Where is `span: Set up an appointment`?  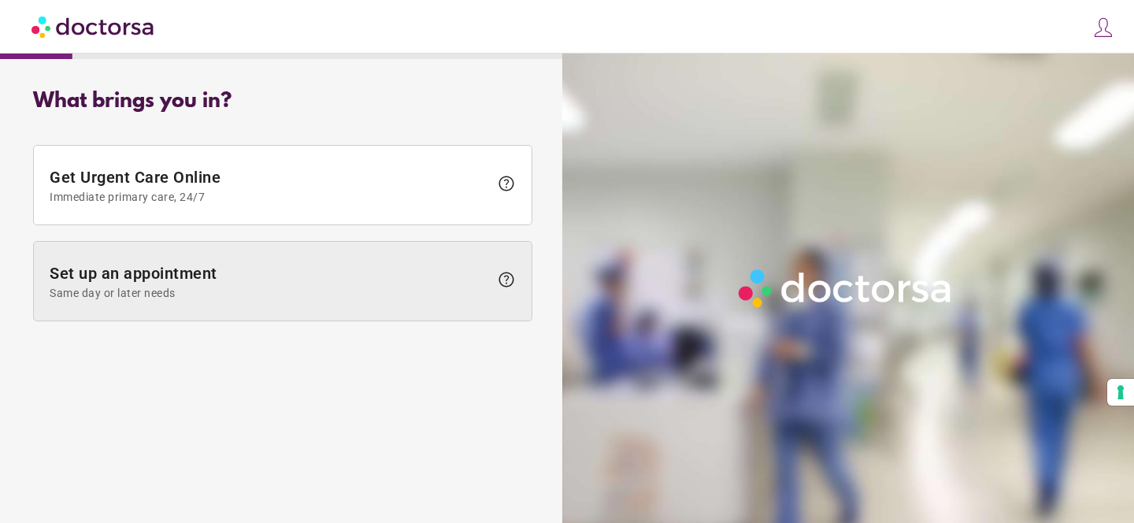
span: Set up an appointment is located at coordinates (269, 281).